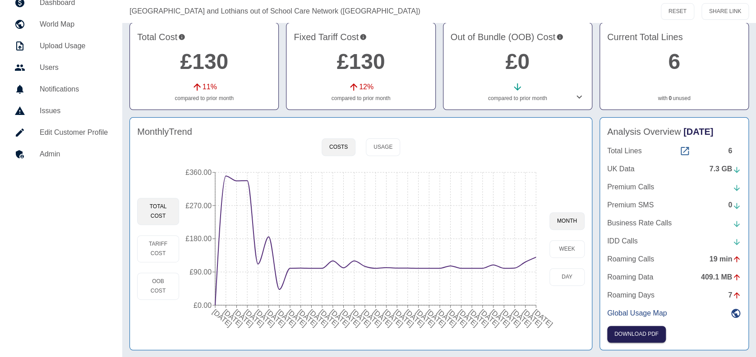 The height and width of the screenshot is (357, 756). Describe the element at coordinates (61, 46) in the screenshot. I see `a: Upload Usage` at that location.